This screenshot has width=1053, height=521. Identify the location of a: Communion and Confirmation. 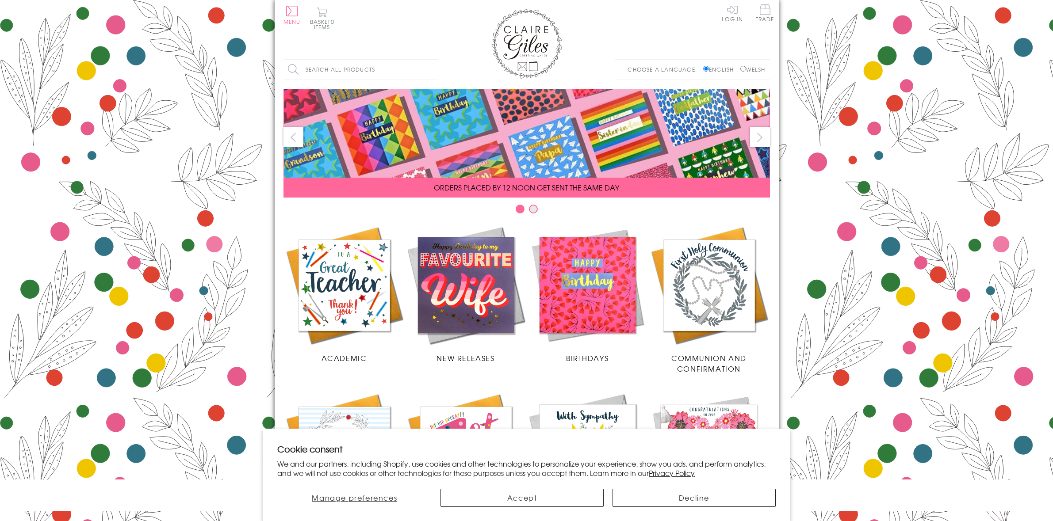
(709, 299).